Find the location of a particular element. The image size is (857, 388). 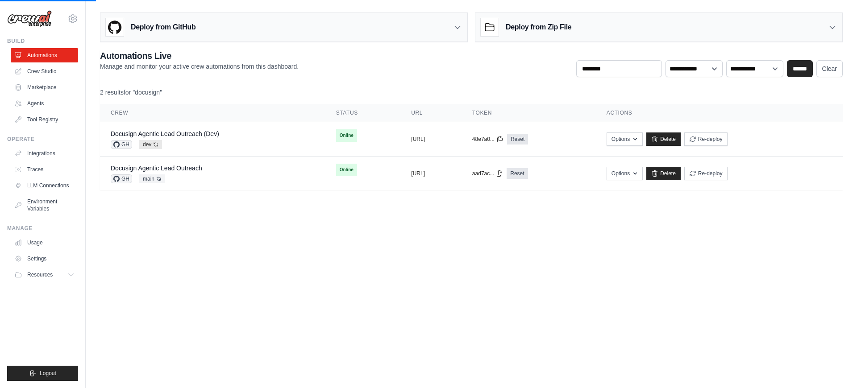

a: Clear is located at coordinates (829, 69).